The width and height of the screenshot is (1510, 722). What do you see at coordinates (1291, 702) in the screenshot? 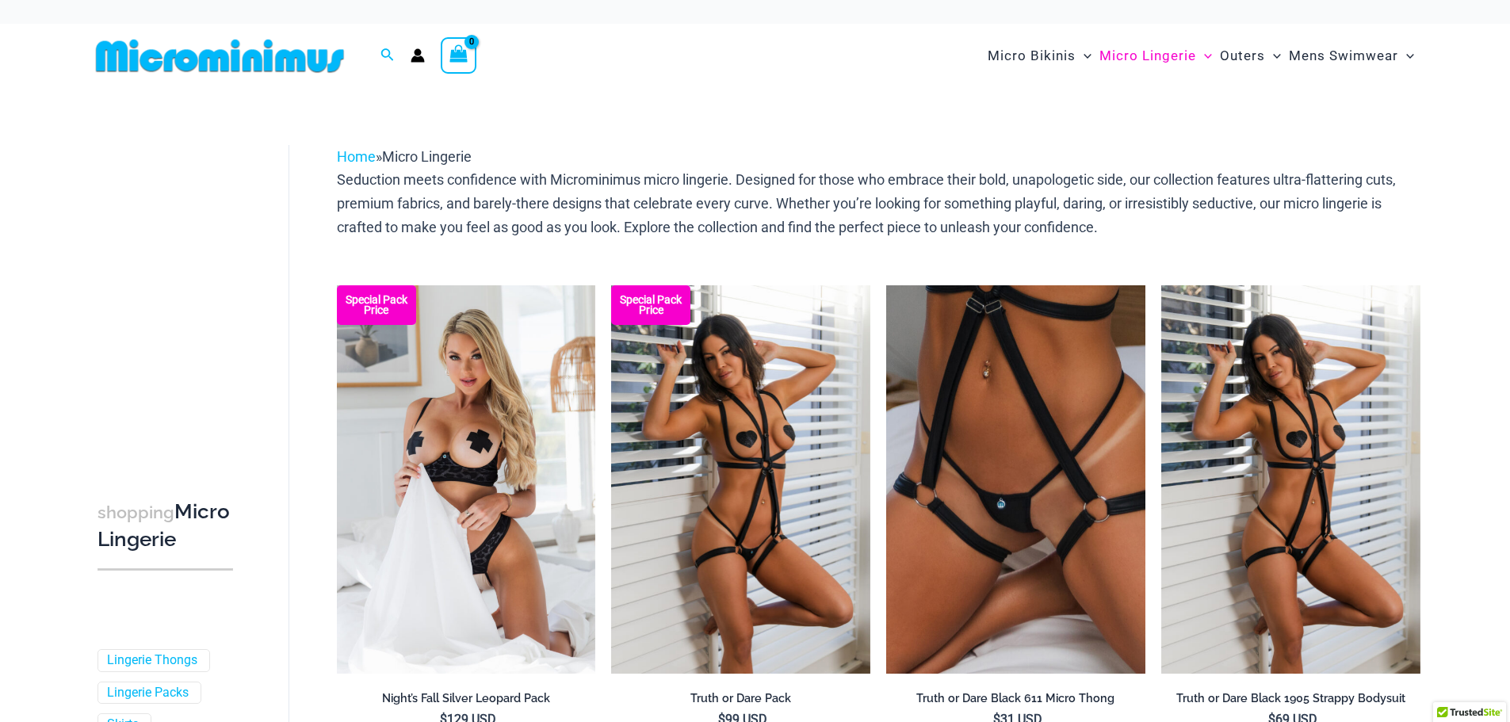
I see `a: Truth or Dare Black 1905 Strappy Bodysuit` at bounding box center [1291, 702].